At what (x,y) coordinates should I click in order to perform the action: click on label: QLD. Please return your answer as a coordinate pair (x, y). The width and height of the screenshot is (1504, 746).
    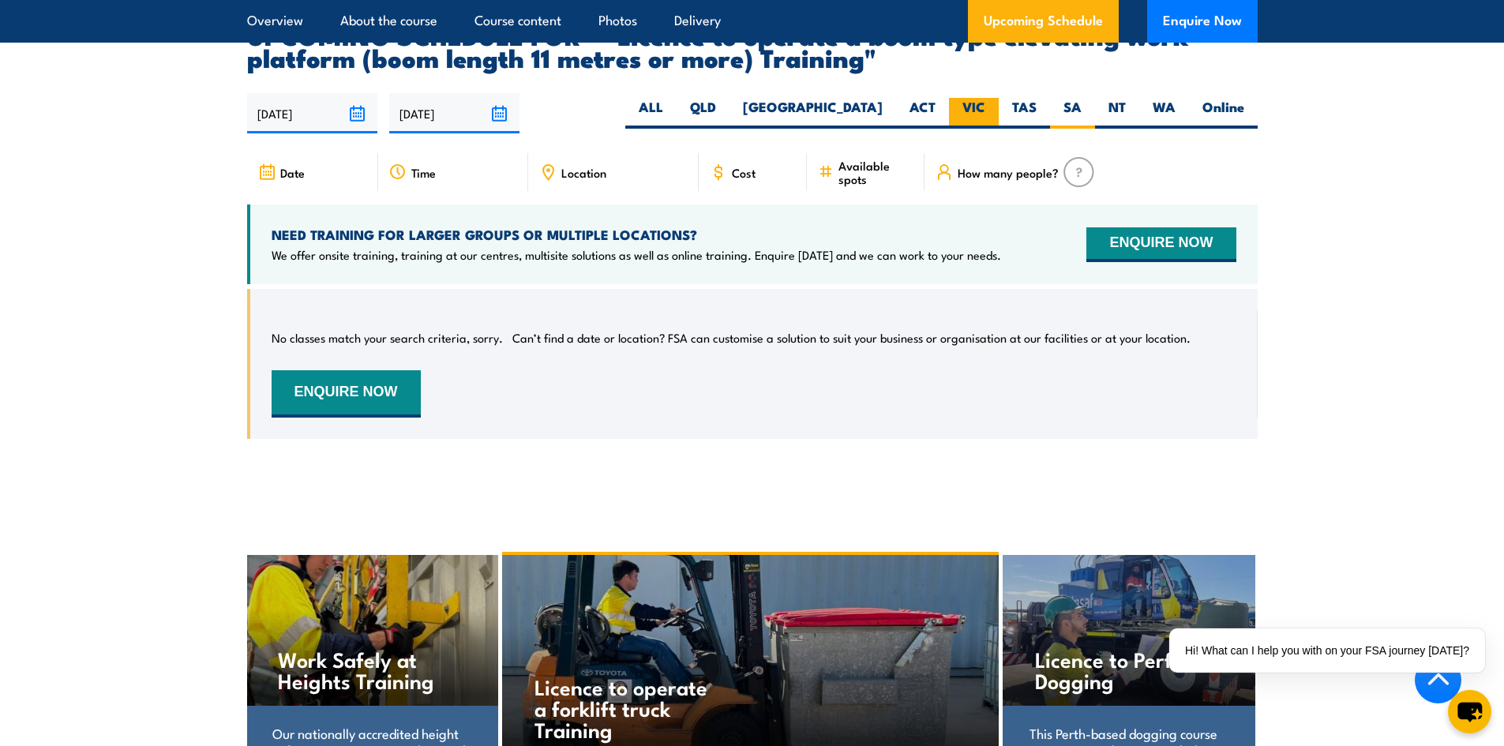
    Looking at the image, I should click on (703, 113).